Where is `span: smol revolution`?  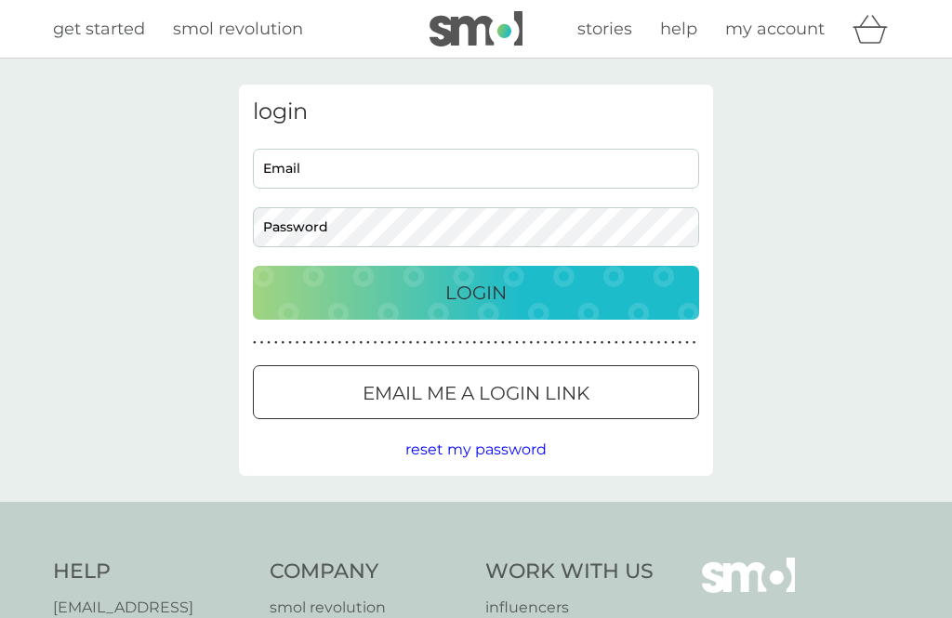
span: smol revolution is located at coordinates (238, 29).